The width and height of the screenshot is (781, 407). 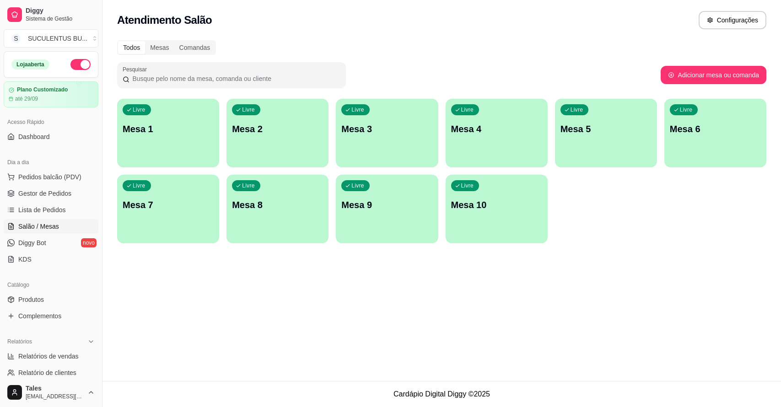 What do you see at coordinates (277, 129) in the screenshot?
I see `p: Mesa 2` at bounding box center [277, 129].